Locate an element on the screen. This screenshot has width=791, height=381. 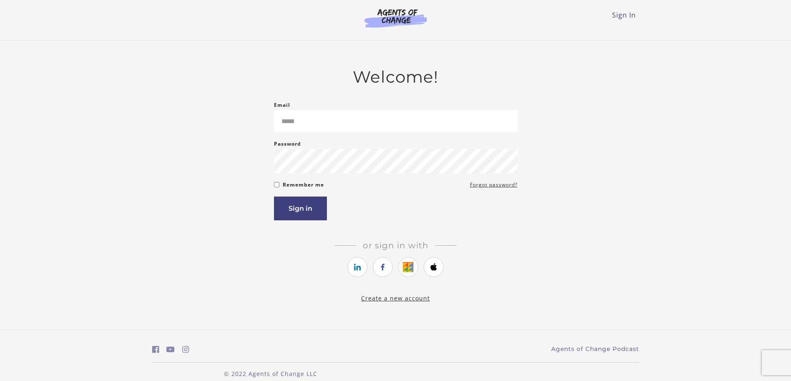
a: Sign In is located at coordinates (624, 15).